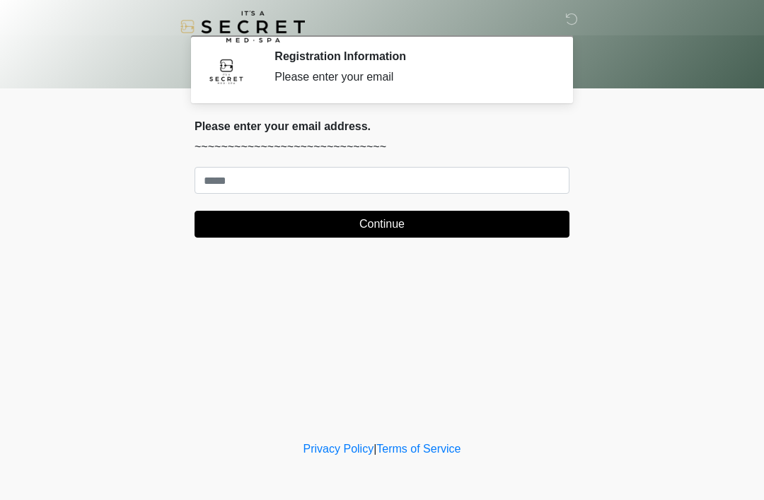 This screenshot has height=500, width=764. What do you see at coordinates (418, 448) in the screenshot?
I see `a: Terms of Service` at bounding box center [418, 448].